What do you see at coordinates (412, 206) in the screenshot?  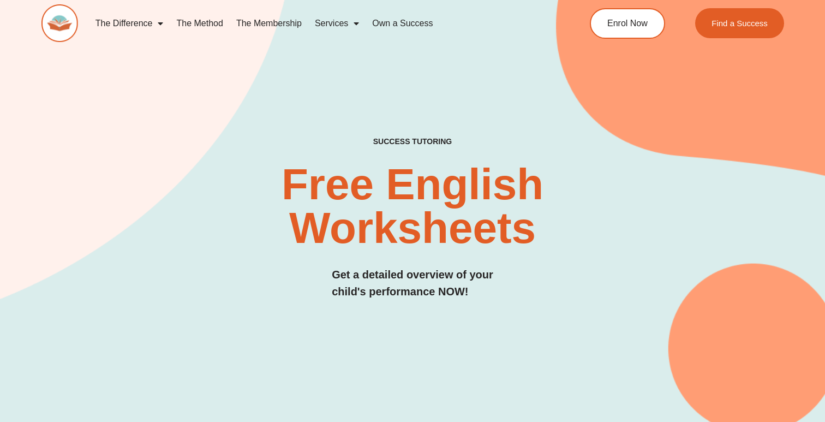 I see `h2: Free English Worksheets​` at bounding box center [412, 206].